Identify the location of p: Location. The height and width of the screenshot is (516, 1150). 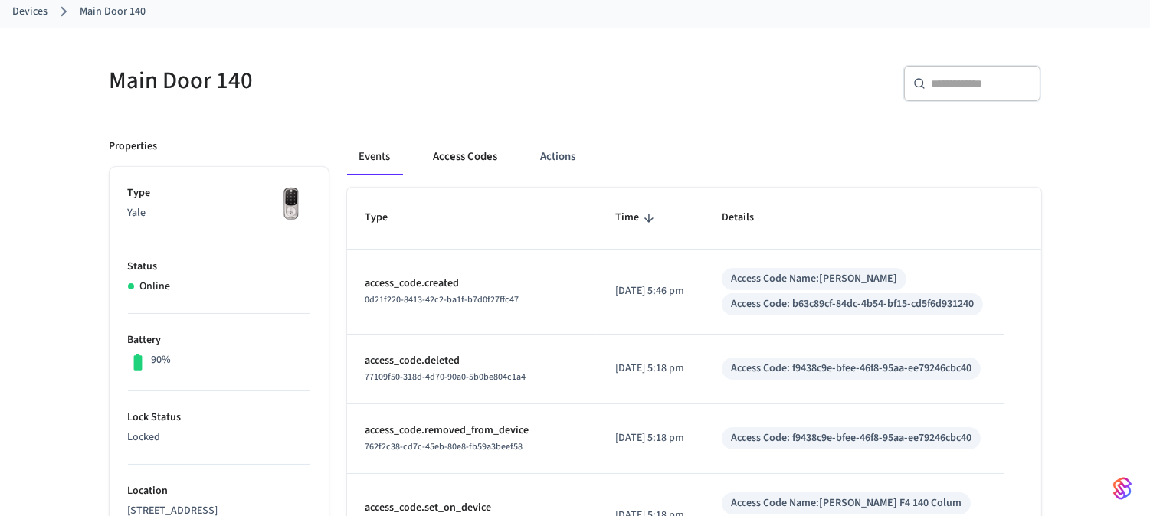
(219, 491).